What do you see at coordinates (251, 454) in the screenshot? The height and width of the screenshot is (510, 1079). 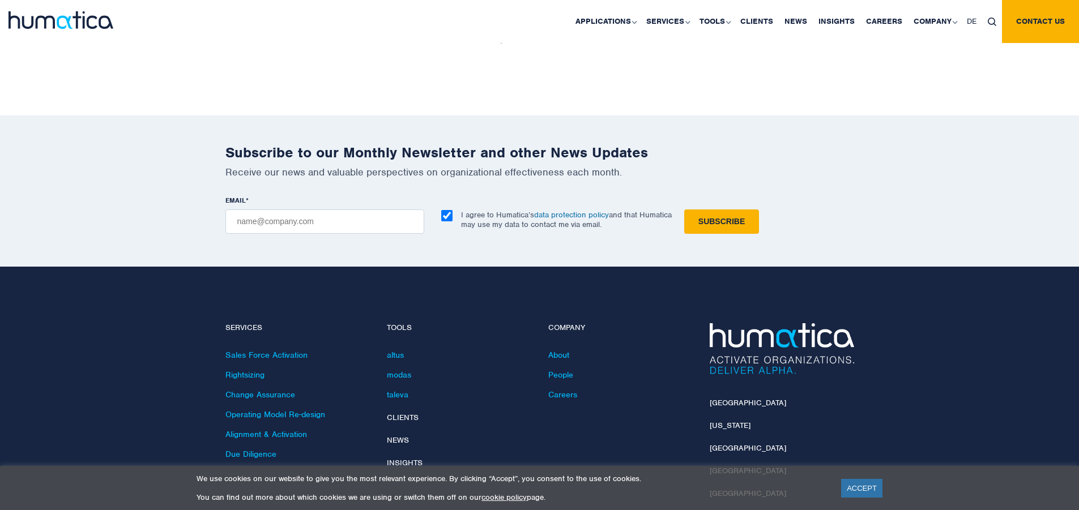 I see `a: Due Diligence` at bounding box center [251, 454].